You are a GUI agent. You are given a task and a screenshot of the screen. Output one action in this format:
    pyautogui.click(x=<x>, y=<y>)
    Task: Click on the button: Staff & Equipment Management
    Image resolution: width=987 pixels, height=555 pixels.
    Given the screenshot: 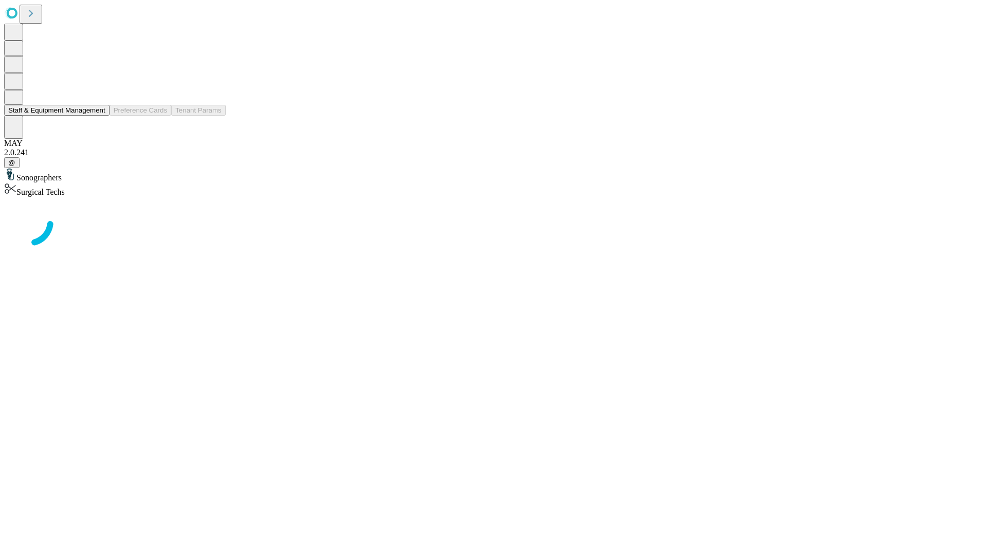 What is the action you would take?
    pyautogui.click(x=57, y=110)
    